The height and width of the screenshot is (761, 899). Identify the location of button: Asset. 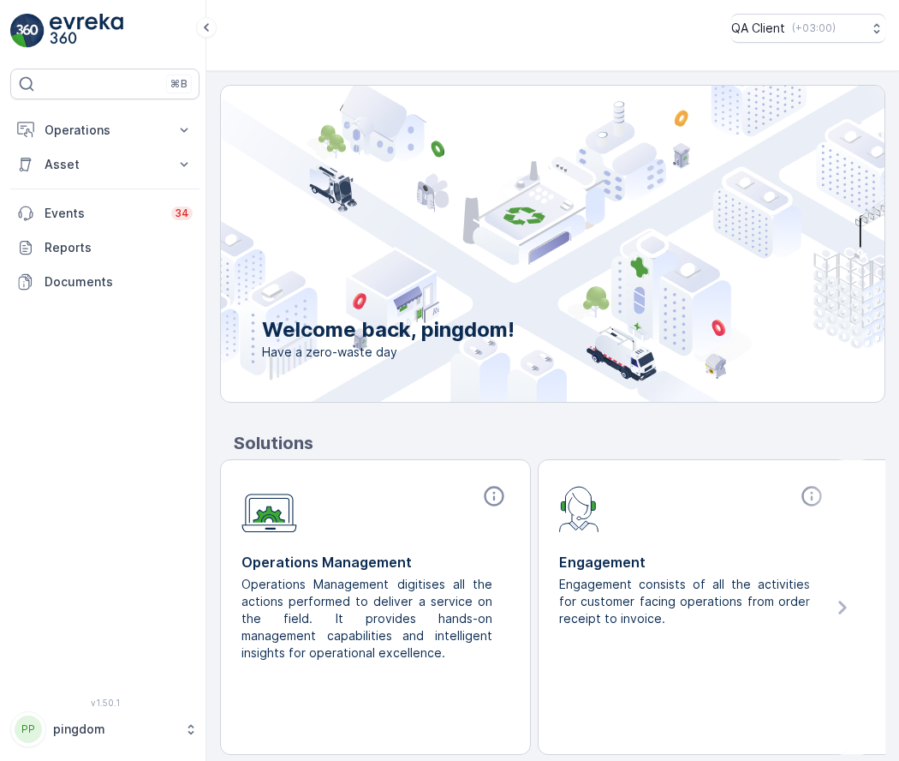
(104, 164).